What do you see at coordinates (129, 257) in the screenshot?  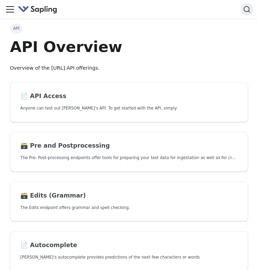 I see `p: Sapling's autocomplete provides predictions of the next few characters or words` at bounding box center [129, 257].